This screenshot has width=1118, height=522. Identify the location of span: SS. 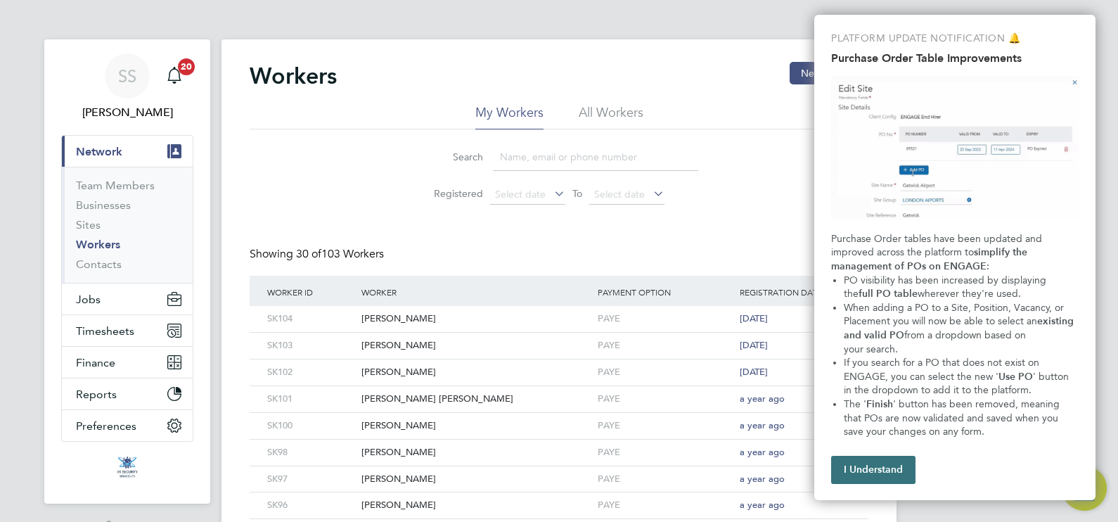
(127, 76).